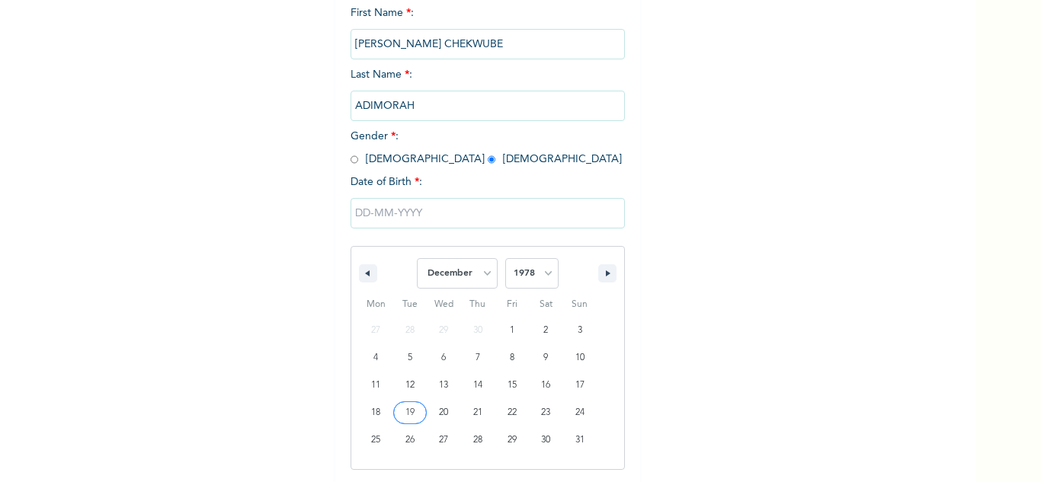  What do you see at coordinates (511, 413) in the screenshot?
I see `button: 22` at bounding box center [511, 413].